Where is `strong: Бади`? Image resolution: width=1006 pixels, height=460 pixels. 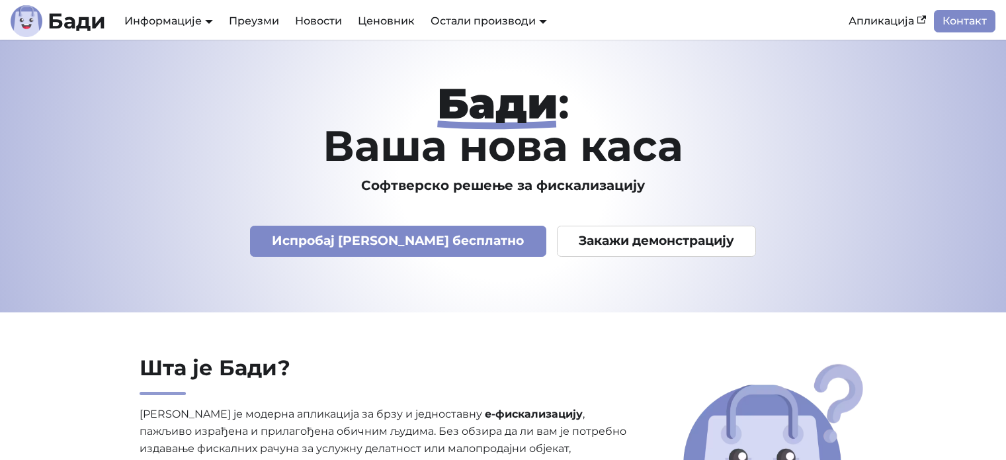
strong: Бади is located at coordinates (497, 103).